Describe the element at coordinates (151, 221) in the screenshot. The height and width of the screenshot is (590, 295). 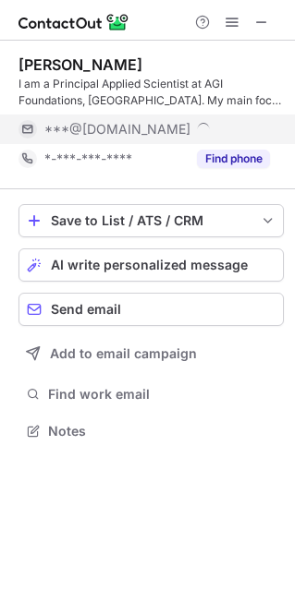
I see `button: save-profile-one-click` at that location.